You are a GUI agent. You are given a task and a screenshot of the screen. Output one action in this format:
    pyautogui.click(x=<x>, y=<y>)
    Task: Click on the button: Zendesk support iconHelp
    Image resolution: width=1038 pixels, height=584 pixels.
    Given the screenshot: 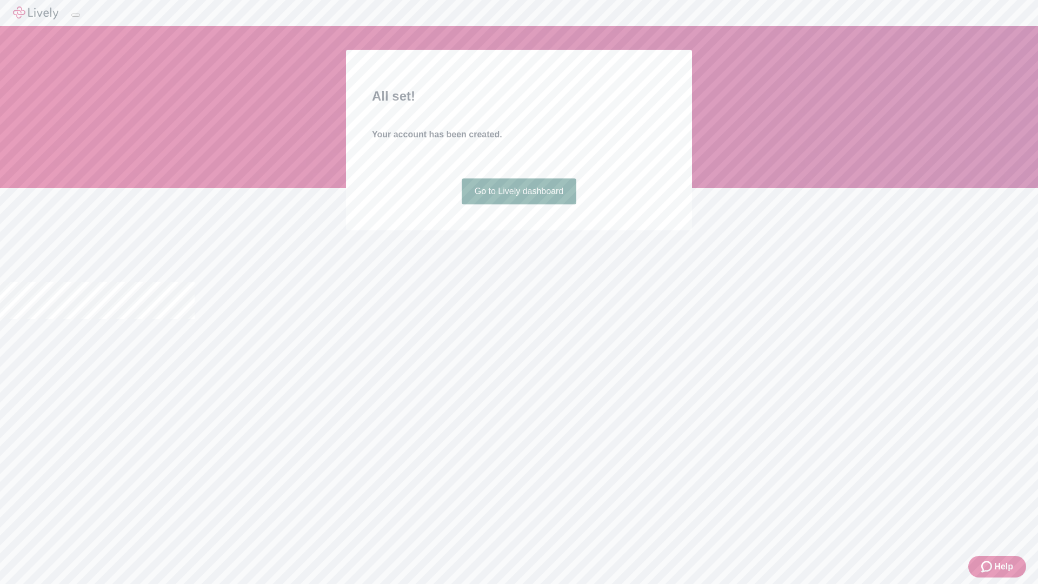 What is the action you would take?
    pyautogui.click(x=997, y=567)
    